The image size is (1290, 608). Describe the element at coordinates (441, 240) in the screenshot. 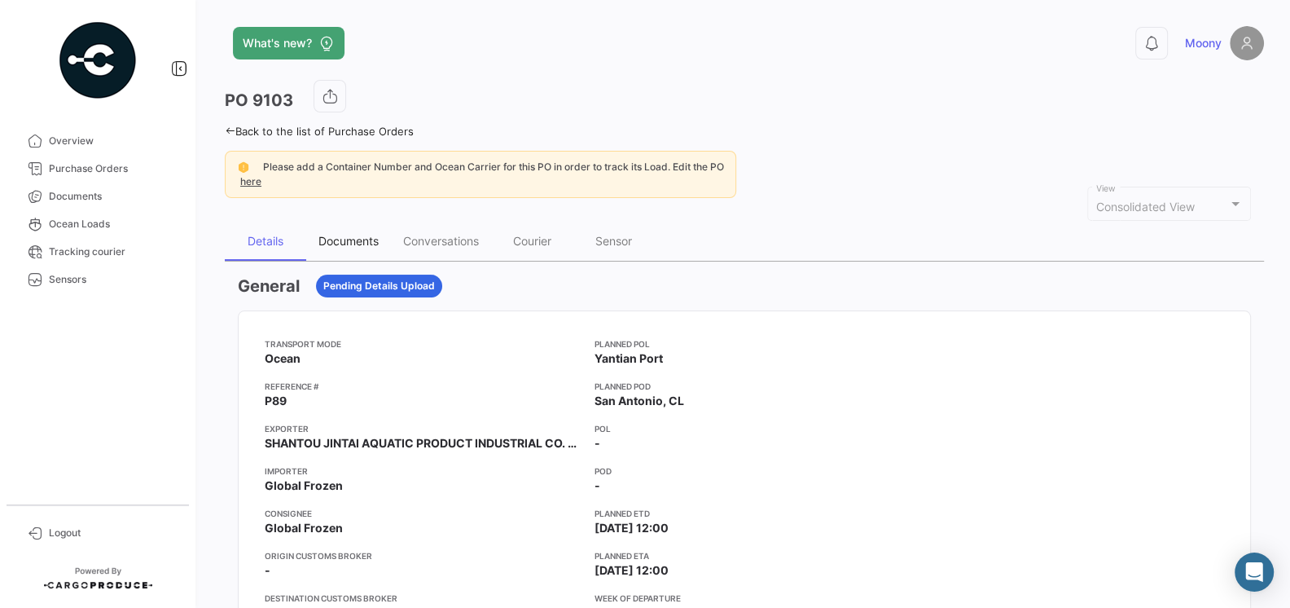

I see `div: Conversations` at that location.